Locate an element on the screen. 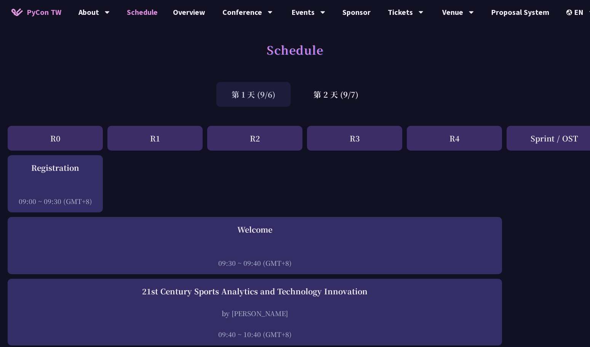 The height and width of the screenshot is (347, 590). div: 第 1 天 (9/6) is located at coordinates (253, 94).